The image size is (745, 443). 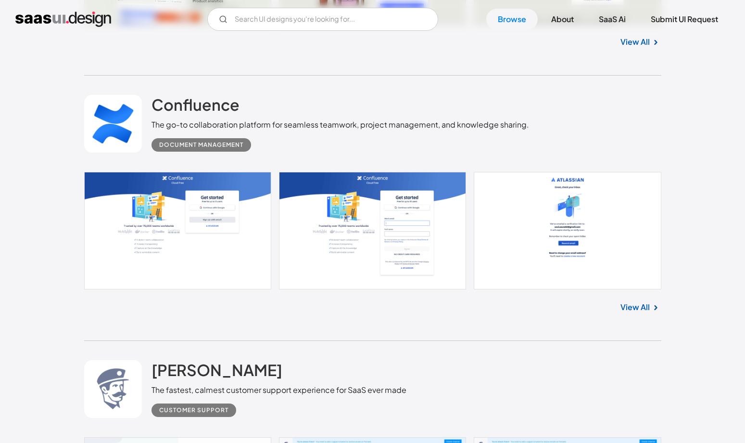 I want to click on div: The fastest, calmest customer support experience for SaaS ever made, so click(x=279, y=390).